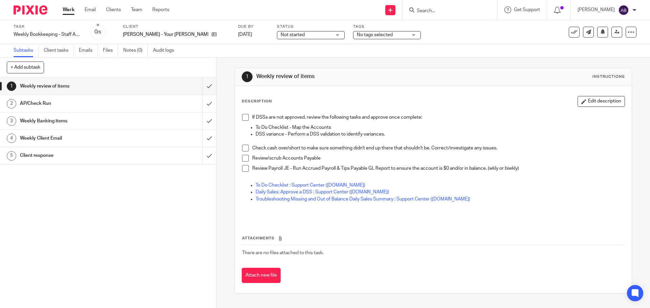 This screenshot has height=308, width=650. I want to click on a: Work, so click(68, 10).